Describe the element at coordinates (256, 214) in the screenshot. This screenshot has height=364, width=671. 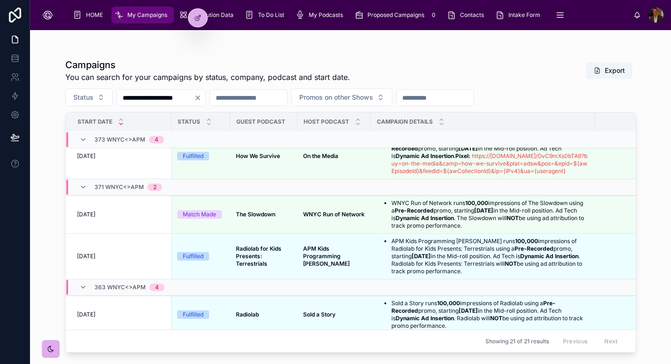
I see `strong: The Slowdown` at that location.